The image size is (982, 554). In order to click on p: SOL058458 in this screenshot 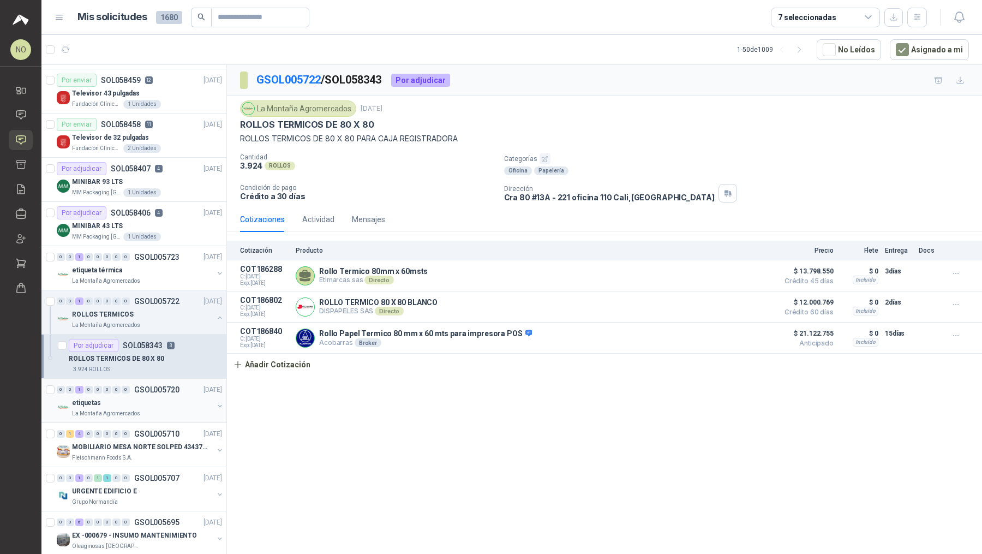, I will do `click(121, 124)`.